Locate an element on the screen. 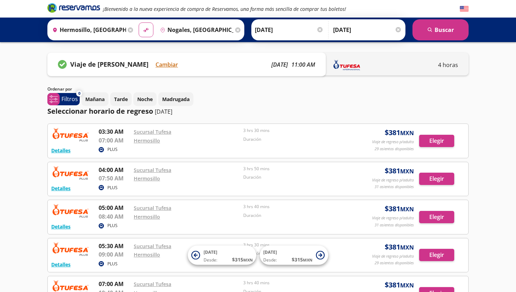  img: LINENAME is located at coordinates (347, 65).